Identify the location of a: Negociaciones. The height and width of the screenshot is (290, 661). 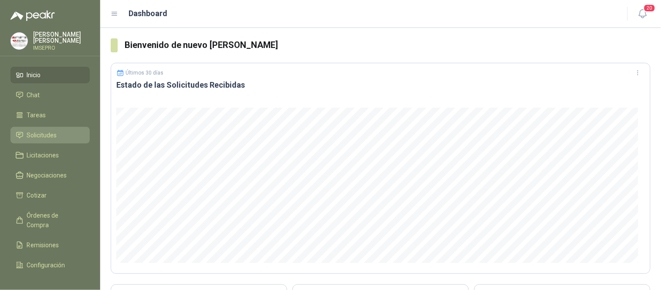
(50, 175).